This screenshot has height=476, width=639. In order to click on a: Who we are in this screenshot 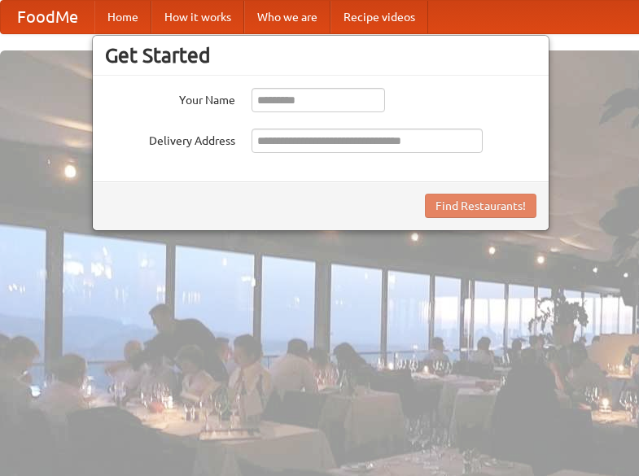, I will do `click(287, 17)`.